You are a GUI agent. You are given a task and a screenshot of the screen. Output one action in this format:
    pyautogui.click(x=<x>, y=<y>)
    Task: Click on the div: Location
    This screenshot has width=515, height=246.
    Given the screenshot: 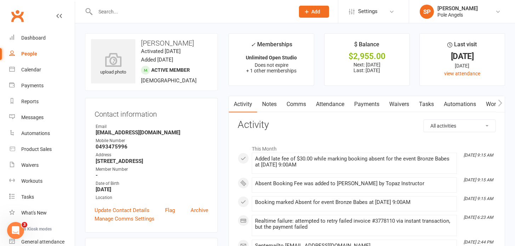 What is the action you would take?
    pyautogui.click(x=152, y=198)
    